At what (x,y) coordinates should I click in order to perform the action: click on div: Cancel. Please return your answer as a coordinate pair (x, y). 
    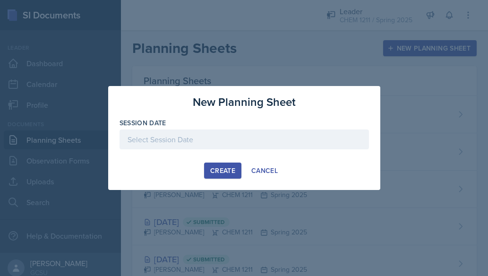
    Looking at the image, I should click on (265, 171).